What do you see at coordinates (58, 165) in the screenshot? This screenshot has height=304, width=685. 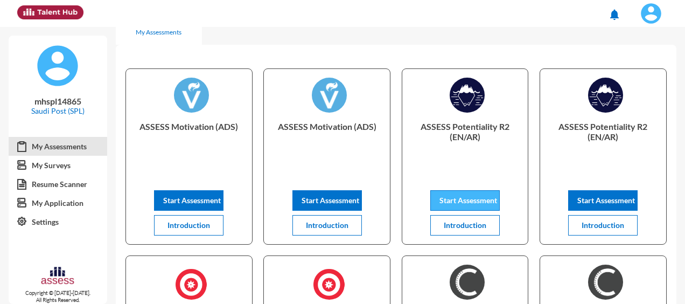 I see `a: My Surveys` at bounding box center [58, 165].